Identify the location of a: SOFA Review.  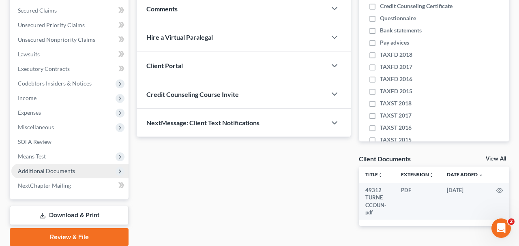
(70, 142).